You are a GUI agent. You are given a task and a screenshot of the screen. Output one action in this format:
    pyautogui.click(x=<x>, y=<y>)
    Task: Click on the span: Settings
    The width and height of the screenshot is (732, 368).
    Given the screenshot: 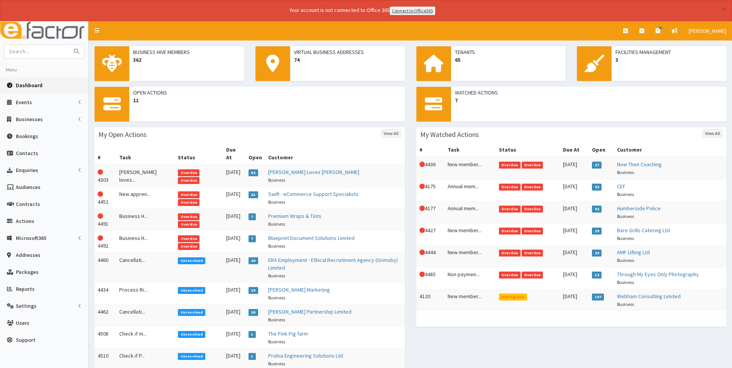 What is the action you would take?
    pyautogui.click(x=26, y=306)
    